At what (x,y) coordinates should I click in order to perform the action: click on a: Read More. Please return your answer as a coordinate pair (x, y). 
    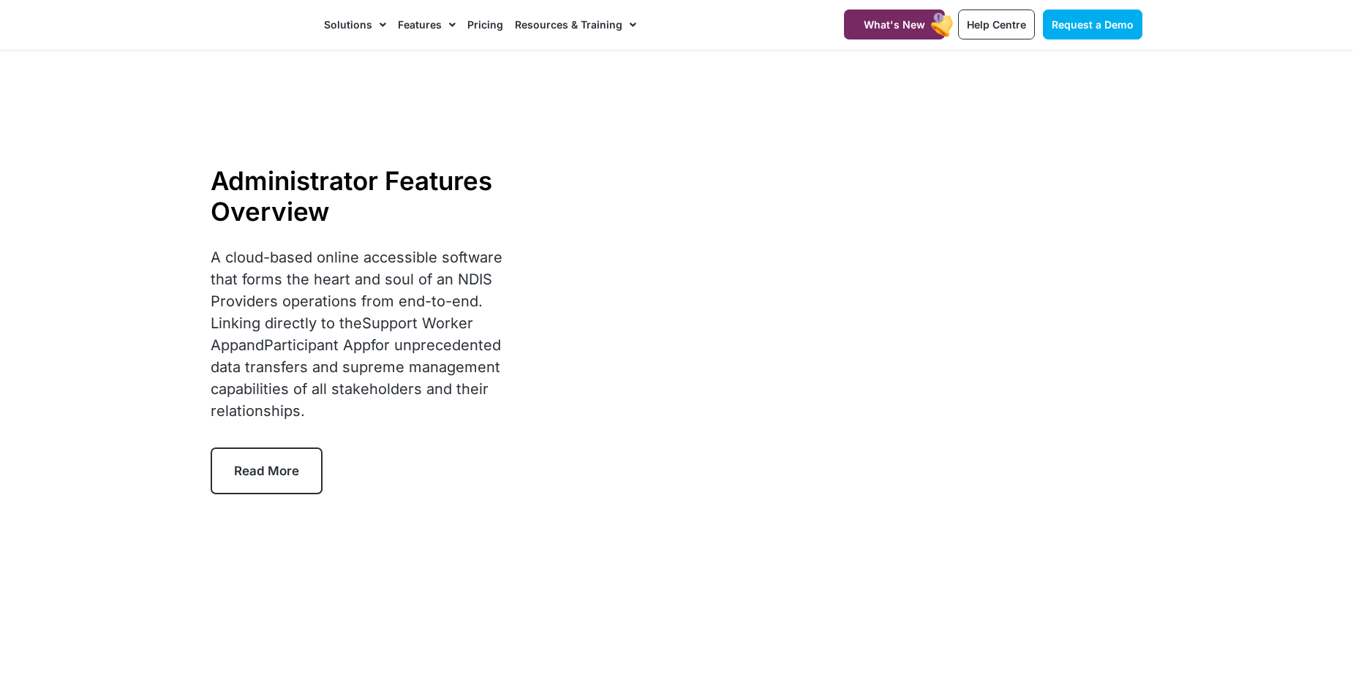
    Looking at the image, I should click on (266, 471).